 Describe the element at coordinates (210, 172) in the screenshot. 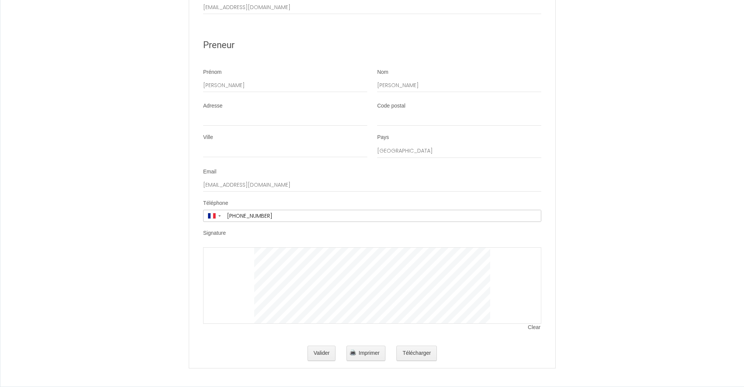

I see `label: Email` at that location.